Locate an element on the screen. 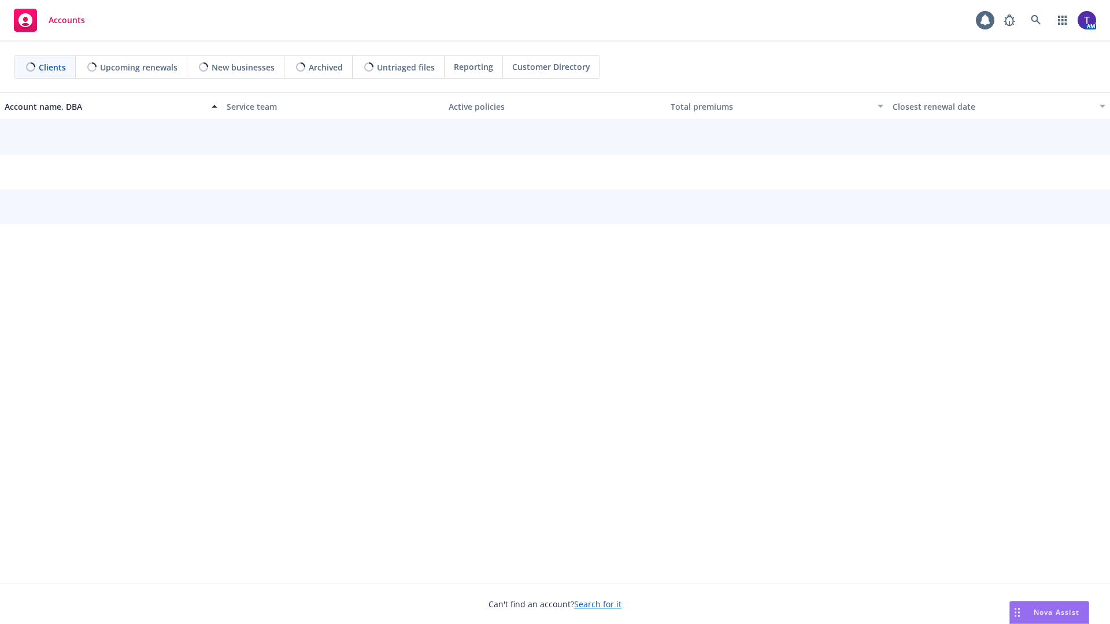  span: Customer Directory is located at coordinates (551, 66).